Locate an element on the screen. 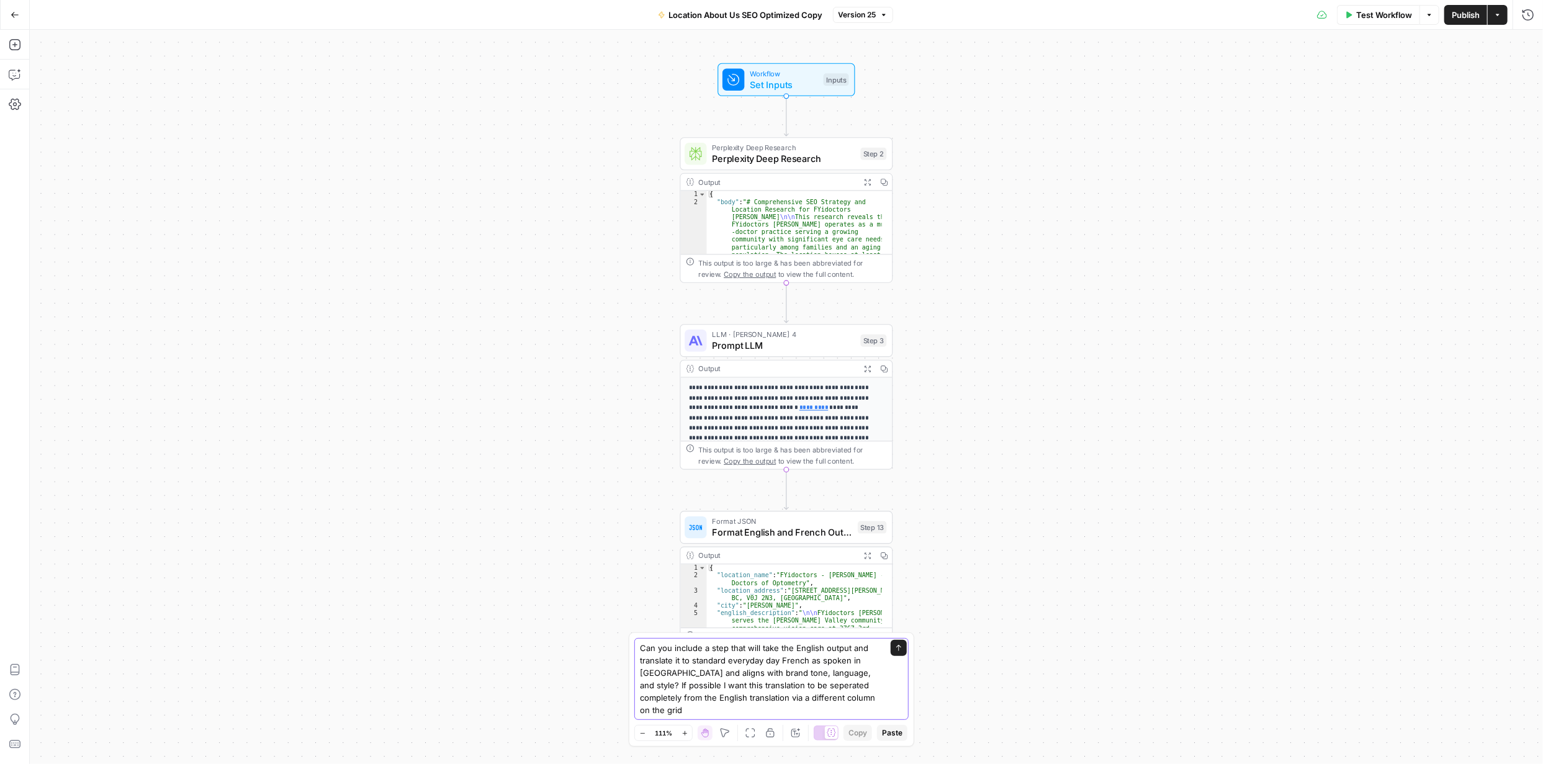  div: Step 13 is located at coordinates (872, 528).